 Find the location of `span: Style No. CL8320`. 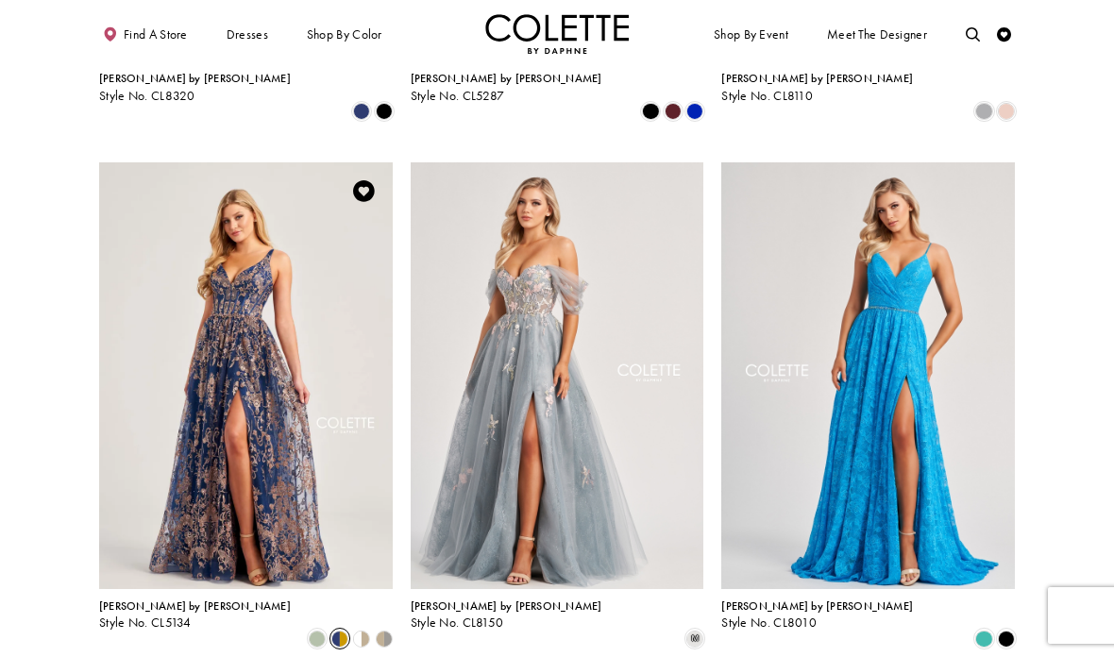

span: Style No. CL8320 is located at coordinates (147, 95).